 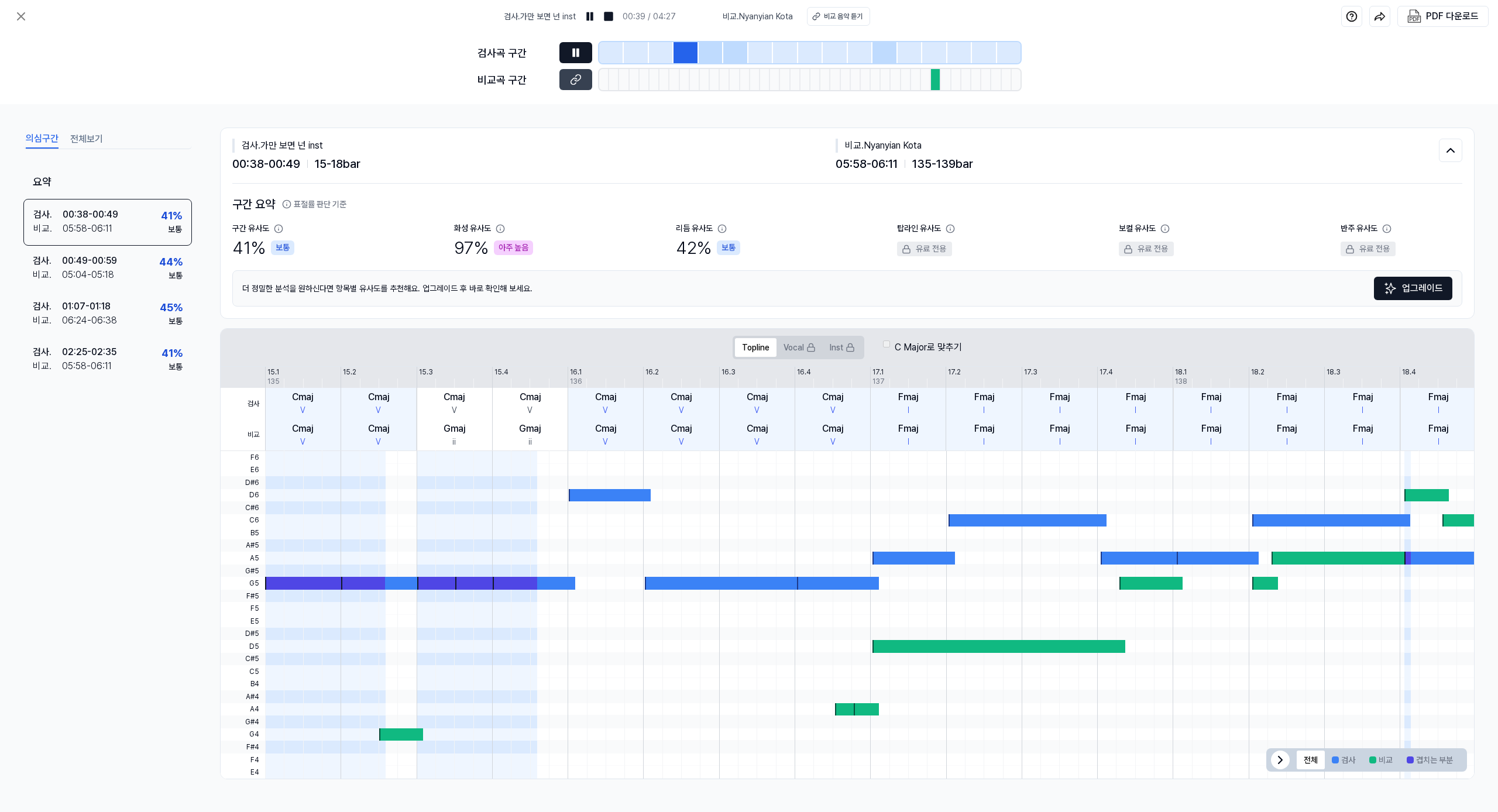 What do you see at coordinates (848, 204) in the screenshot?
I see `h2: 구간 요약` at bounding box center [848, 204].